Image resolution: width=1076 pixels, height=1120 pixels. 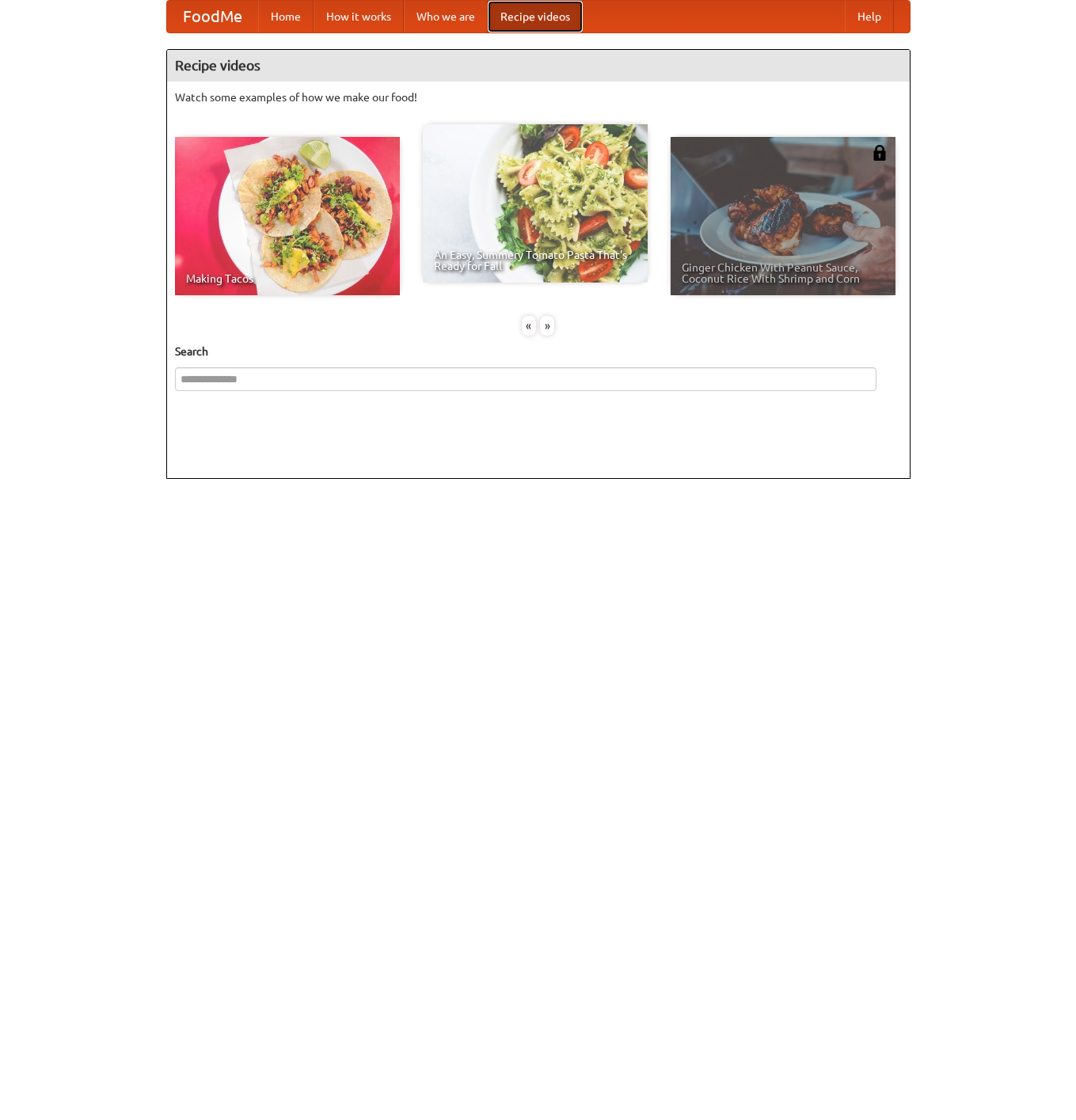 I want to click on img: 483408.png, so click(x=879, y=152).